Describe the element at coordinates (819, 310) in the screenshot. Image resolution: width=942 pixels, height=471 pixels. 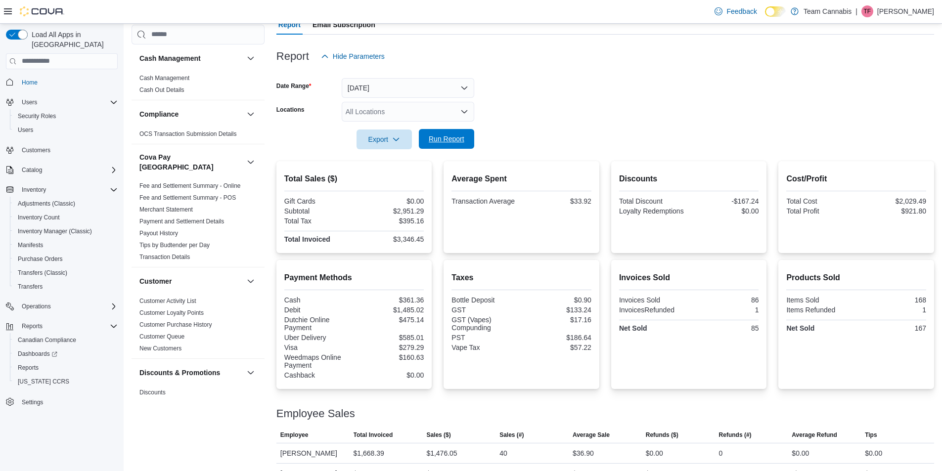
I see `div: Items Refunded` at that location.